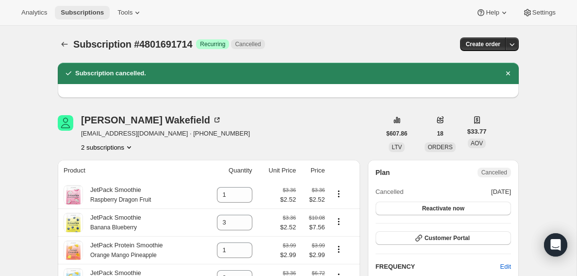 This screenshot has height=276, width=577. Describe the element at coordinates (130, 13) in the screenshot. I see `button: Tools` at that location.